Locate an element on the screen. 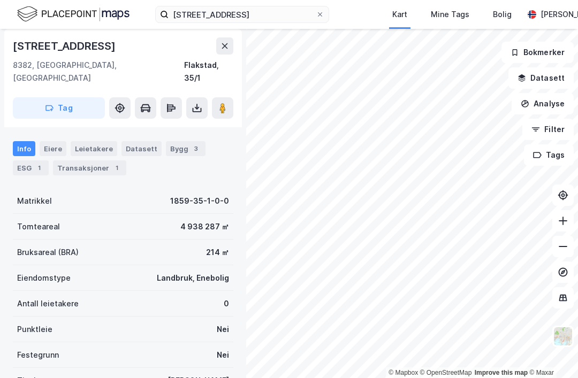 The width and height of the screenshot is (578, 378). button: Datasett is located at coordinates (541, 78).